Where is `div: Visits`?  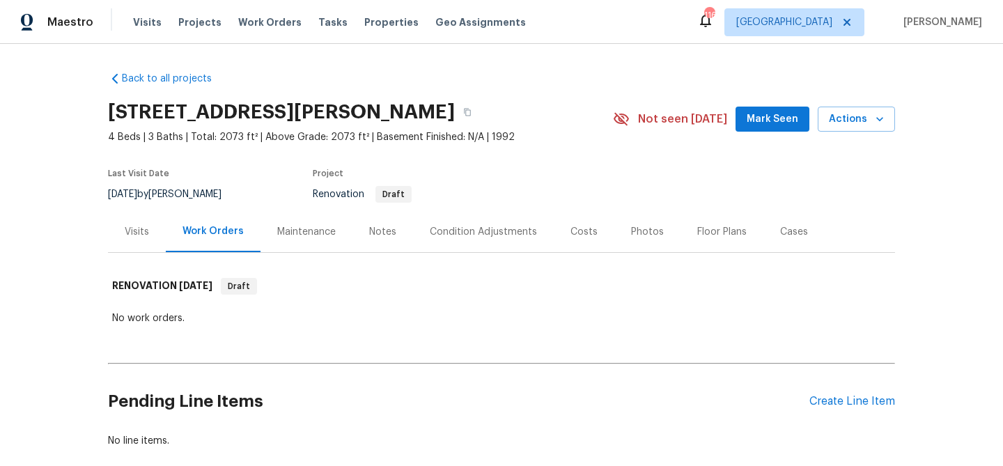
div: Visits is located at coordinates (137, 232).